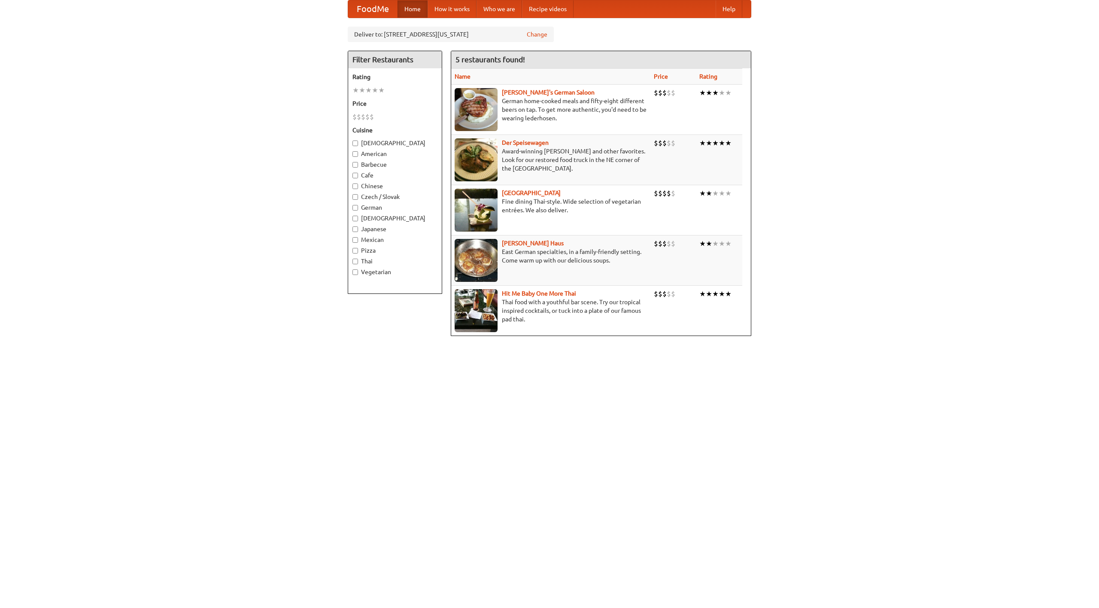  What do you see at coordinates (395, 186) in the screenshot?
I see `label: Chinese` at bounding box center [395, 186].